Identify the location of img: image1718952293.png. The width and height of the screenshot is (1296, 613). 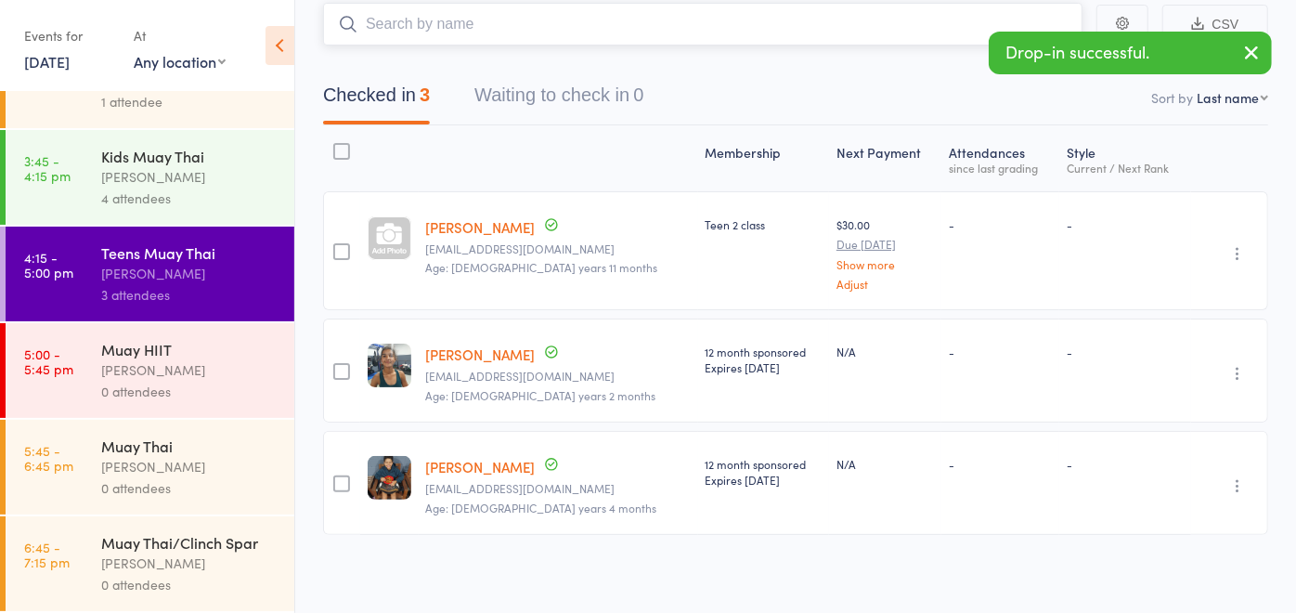
(389, 365).